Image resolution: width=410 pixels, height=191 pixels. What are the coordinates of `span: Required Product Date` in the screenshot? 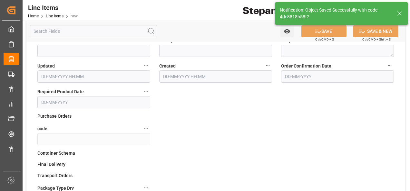 It's located at (61, 92).